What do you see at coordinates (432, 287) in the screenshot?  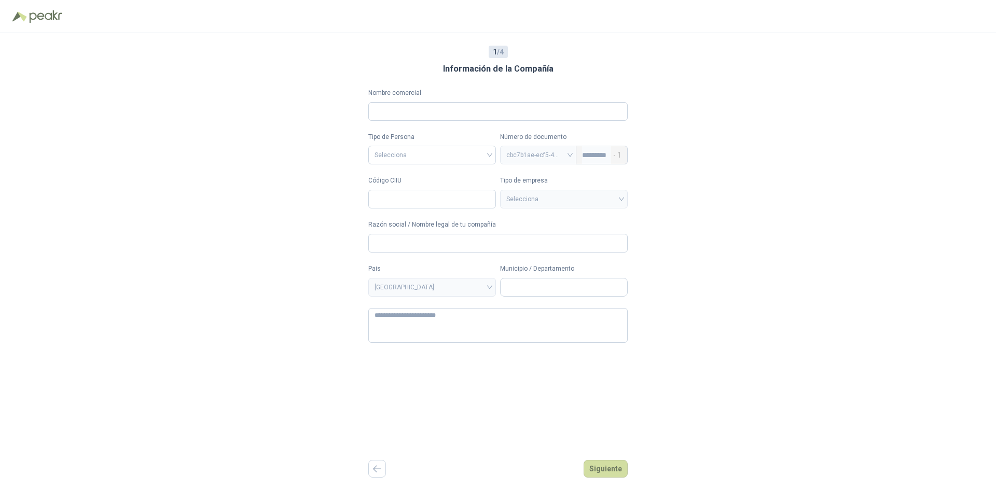 I see `span: COLOMBIA` at bounding box center [432, 287].